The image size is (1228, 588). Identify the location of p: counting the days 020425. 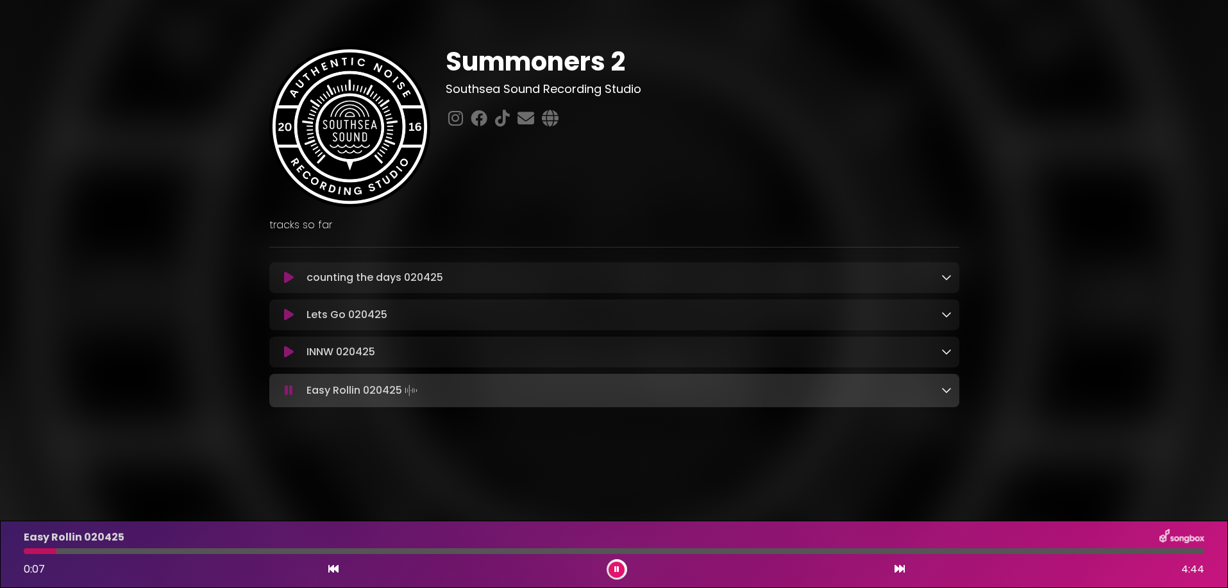
(375, 278).